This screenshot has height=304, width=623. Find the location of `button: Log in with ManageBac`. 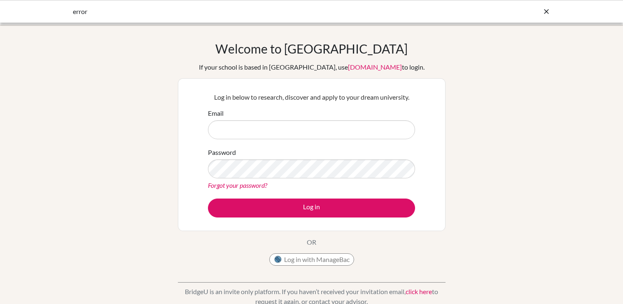

button: Log in with ManageBac is located at coordinates (312, 259).